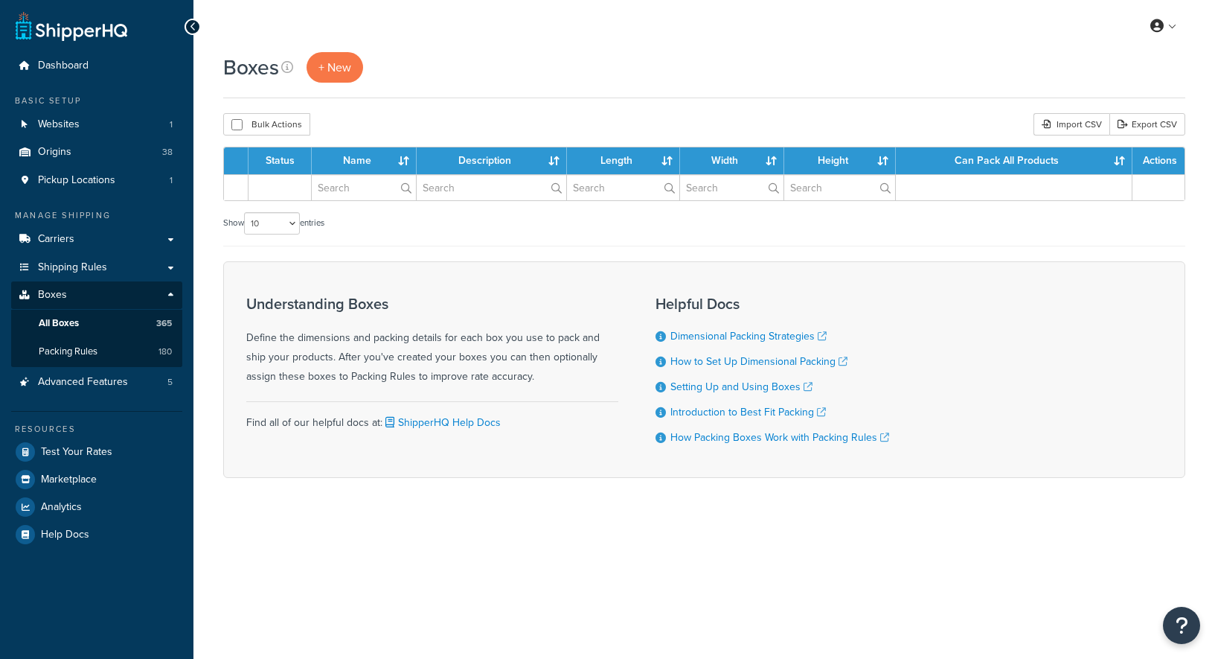 This screenshot has width=1215, height=659. Describe the element at coordinates (97, 124) in the screenshot. I see `a: Websites 1` at that location.